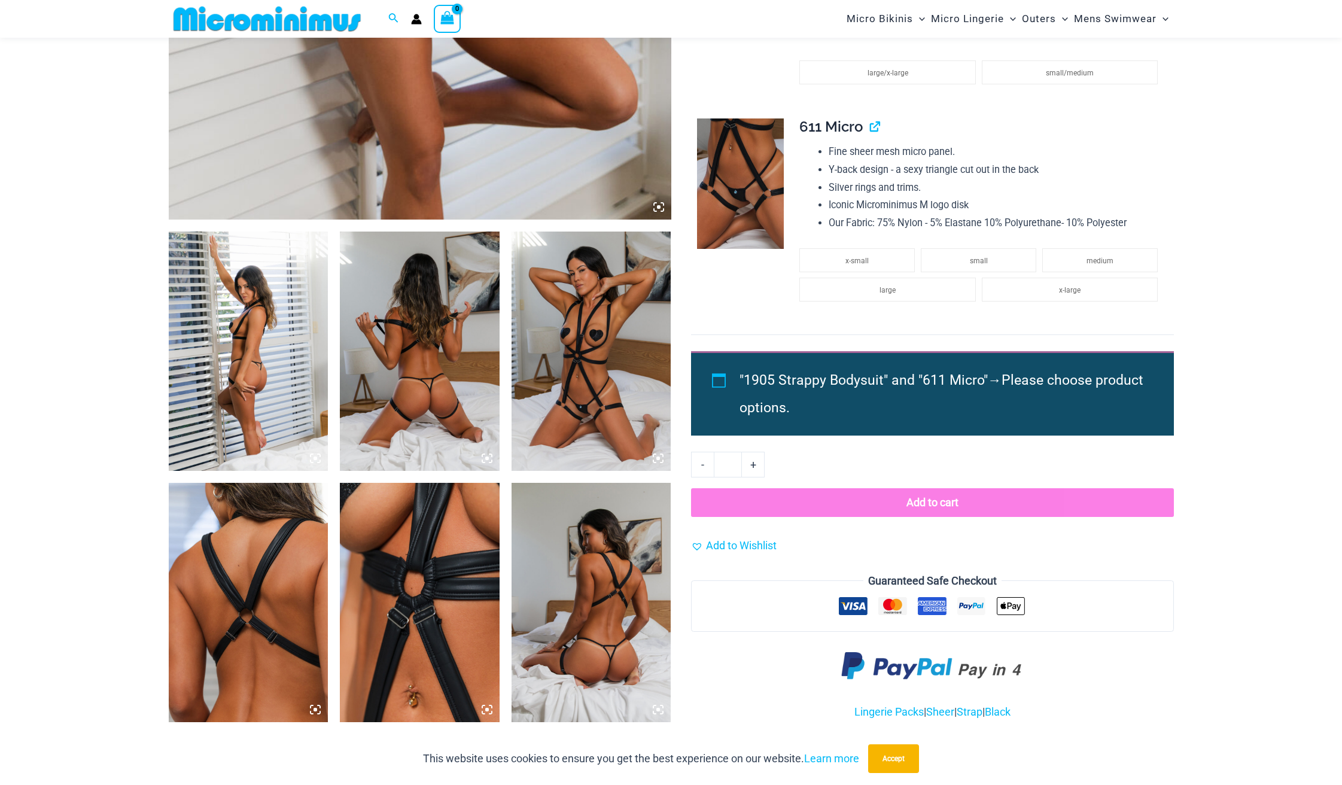 Image resolution: width=1342 pixels, height=785 pixels. What do you see at coordinates (996, 188) in the screenshot?
I see `li: Silver rings and trims.` at bounding box center [996, 188].